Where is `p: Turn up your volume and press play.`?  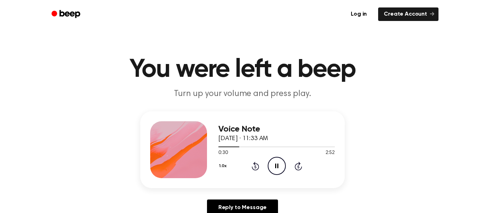
p: Turn up your volume and press play. is located at coordinates (243, 94).